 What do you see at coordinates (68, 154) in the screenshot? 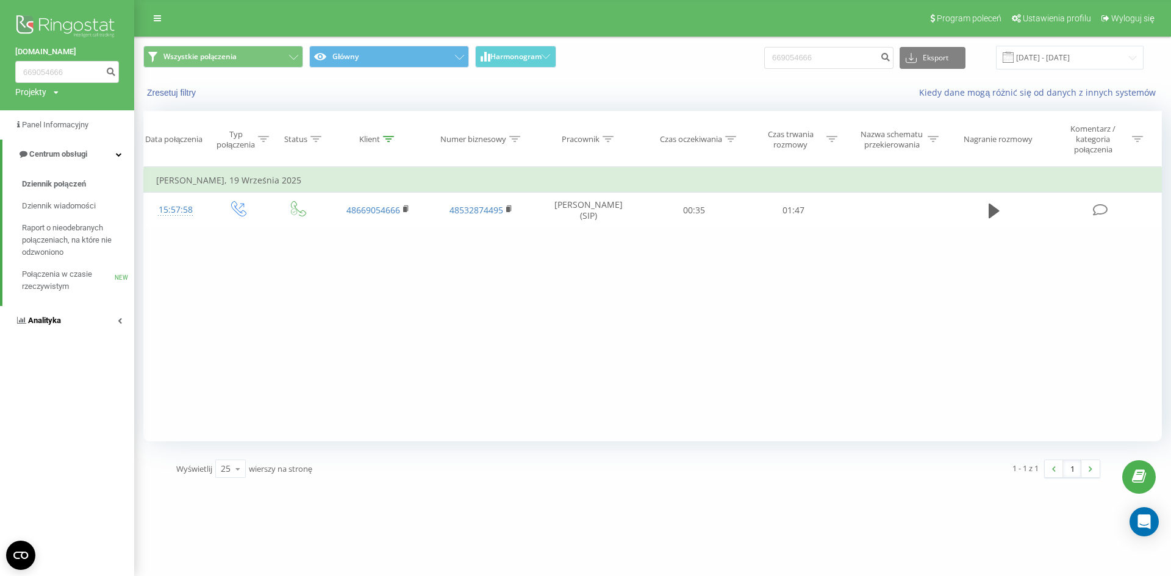
I see `a: Centrum obsługi` at bounding box center [68, 154].